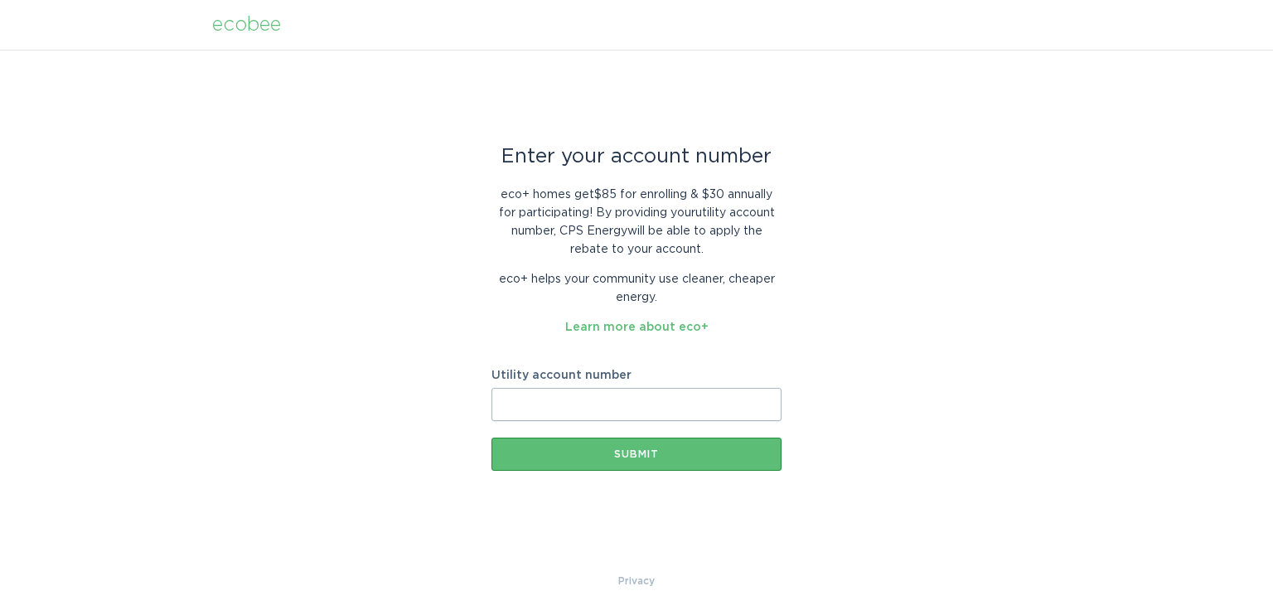 This screenshot has width=1273, height=615. I want to click on p: eco+ homes get $85 for enrolling & $30 annually for participating ! By providing your utility acc..., so click(636, 222).